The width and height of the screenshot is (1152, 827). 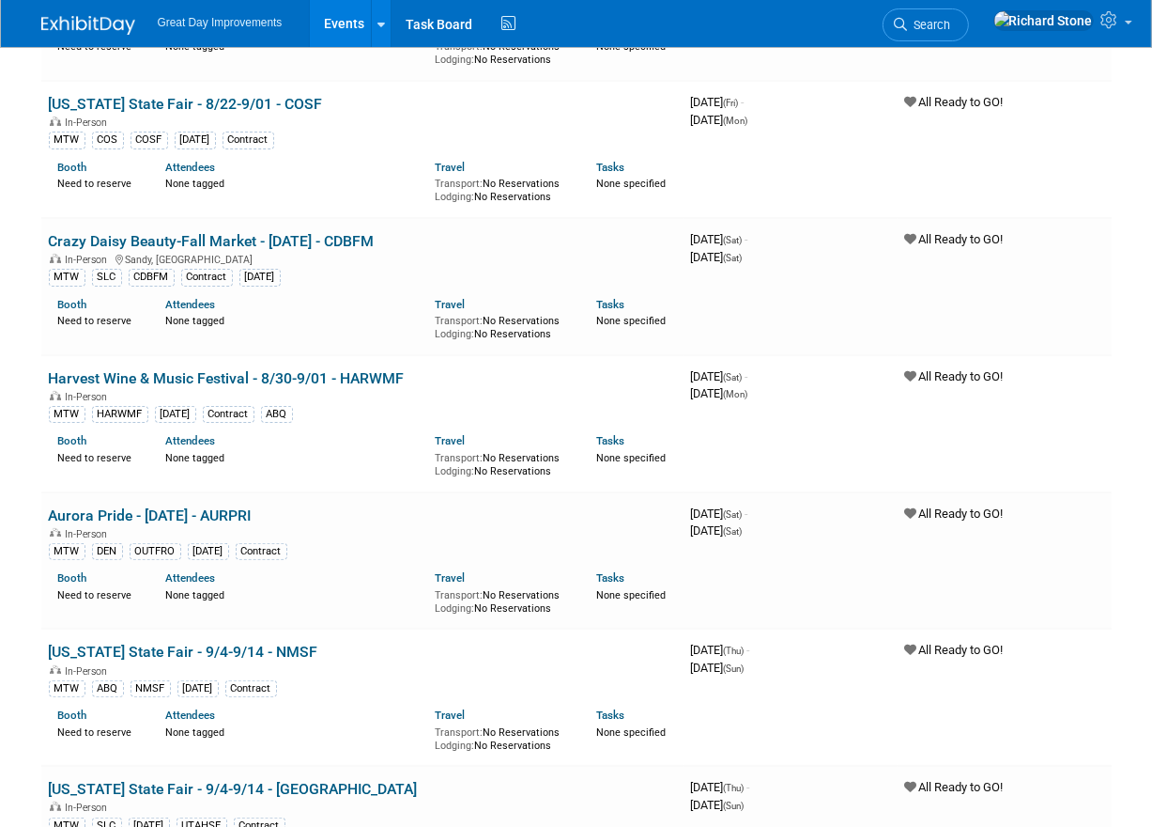 What do you see at coordinates (226, 378) in the screenshot?
I see `a: Harvest Wine & Music Festival - 8/30-9/01 - HARWMF` at bounding box center [226, 378].